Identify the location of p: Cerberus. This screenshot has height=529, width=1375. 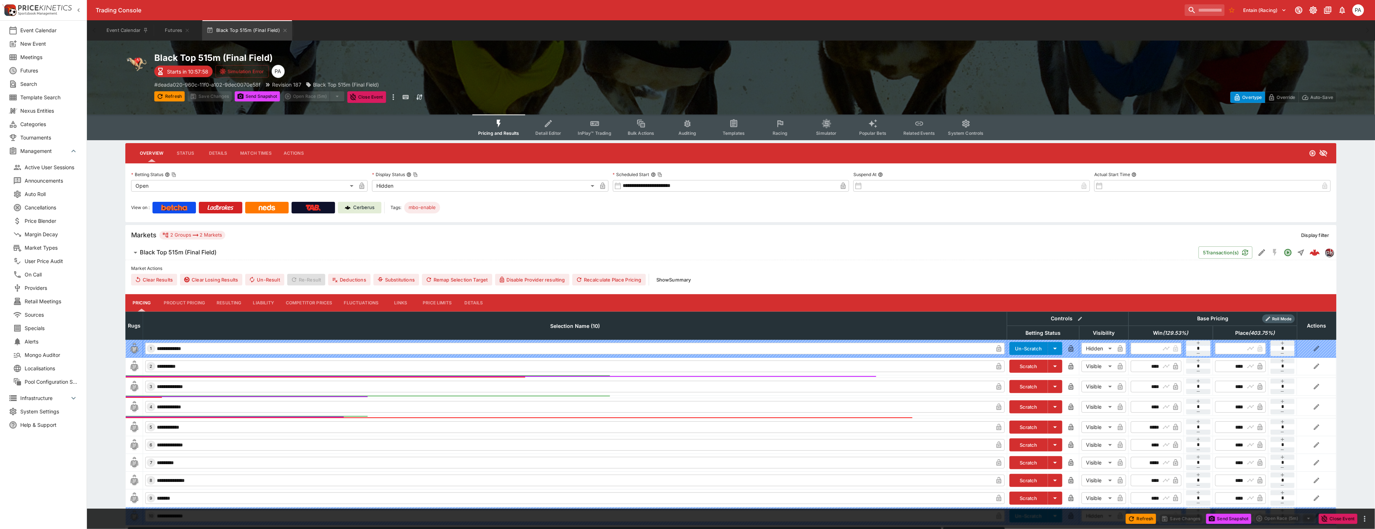
(364, 208).